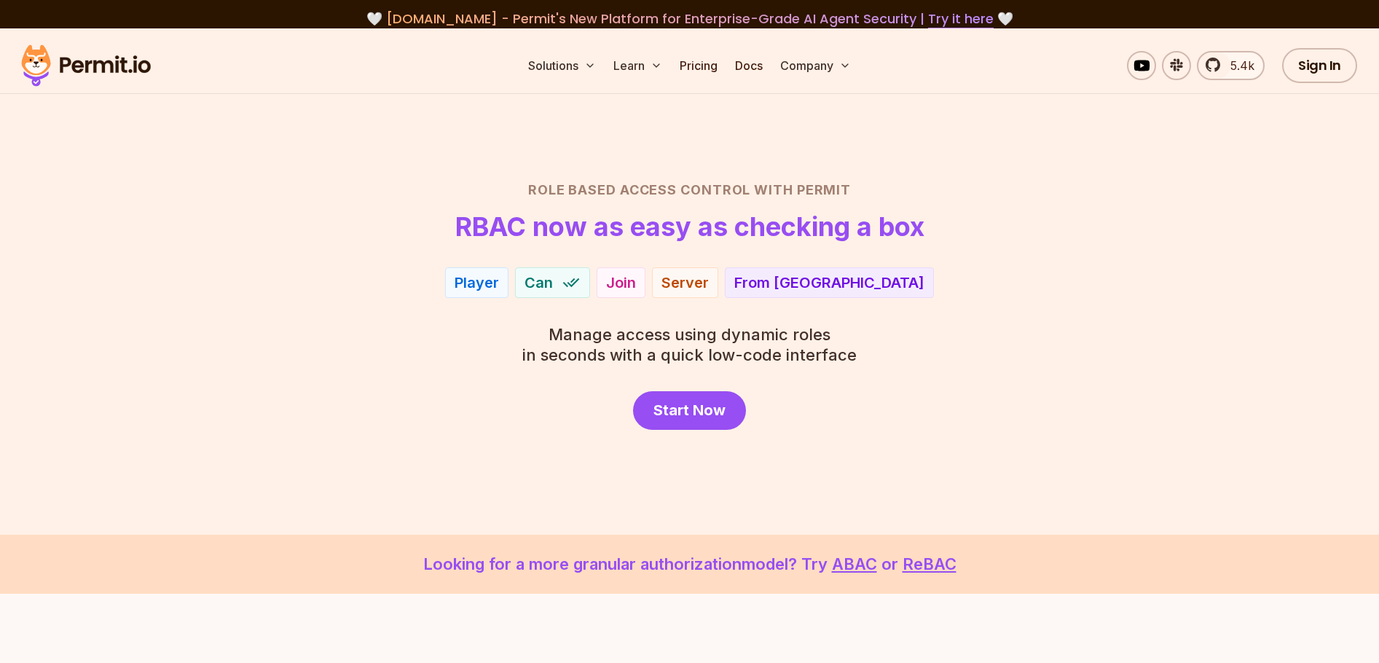 This screenshot has height=663, width=1379. What do you see at coordinates (685, 283) in the screenshot?
I see `div: Server` at bounding box center [685, 283].